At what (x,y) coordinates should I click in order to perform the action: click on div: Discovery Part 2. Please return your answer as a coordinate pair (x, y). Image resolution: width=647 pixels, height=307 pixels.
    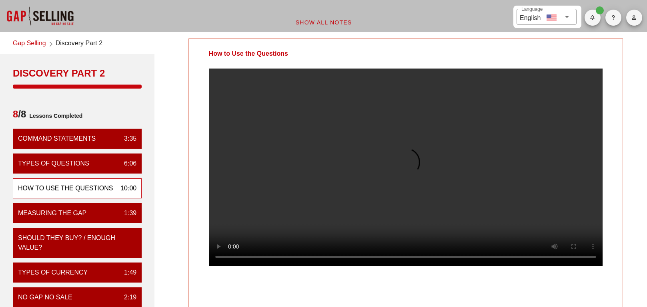
    Looking at the image, I should click on (77, 73).